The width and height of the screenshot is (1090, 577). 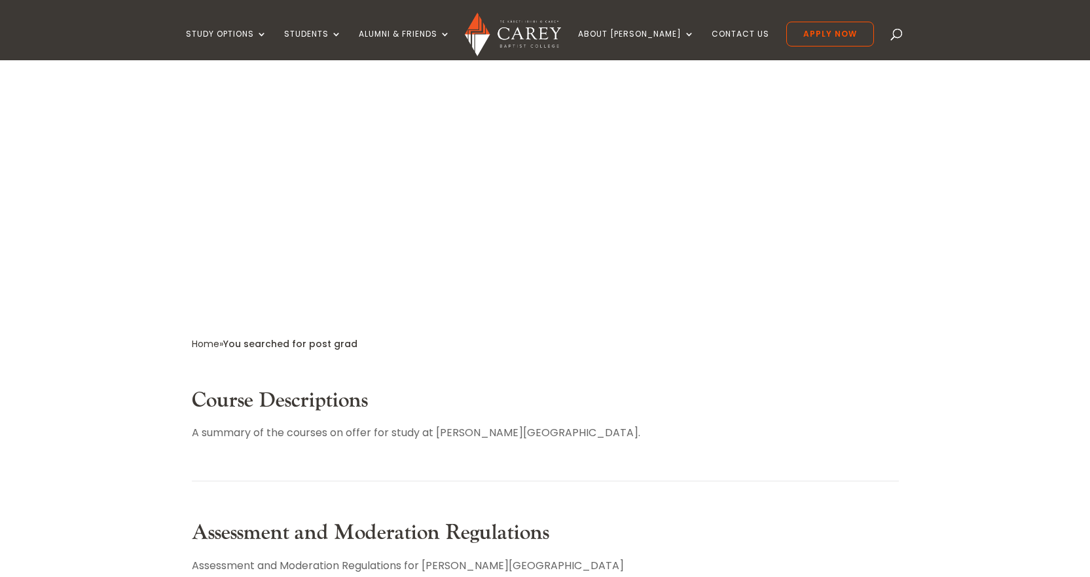 I want to click on img: Carey Baptist College, so click(x=512, y=34).